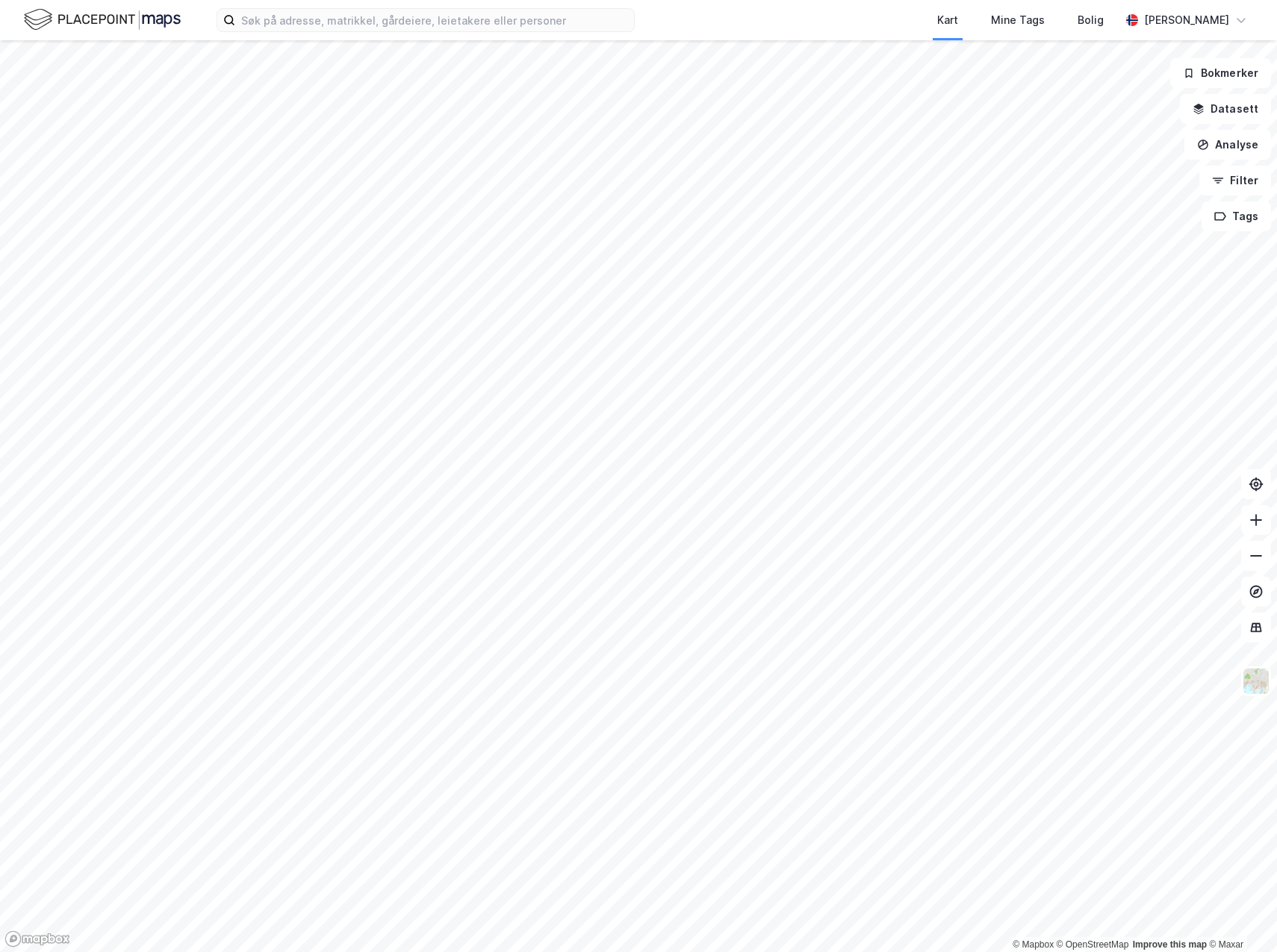 The width and height of the screenshot is (1277, 952). I want to click on a: Mapbox homepage, so click(38, 939).